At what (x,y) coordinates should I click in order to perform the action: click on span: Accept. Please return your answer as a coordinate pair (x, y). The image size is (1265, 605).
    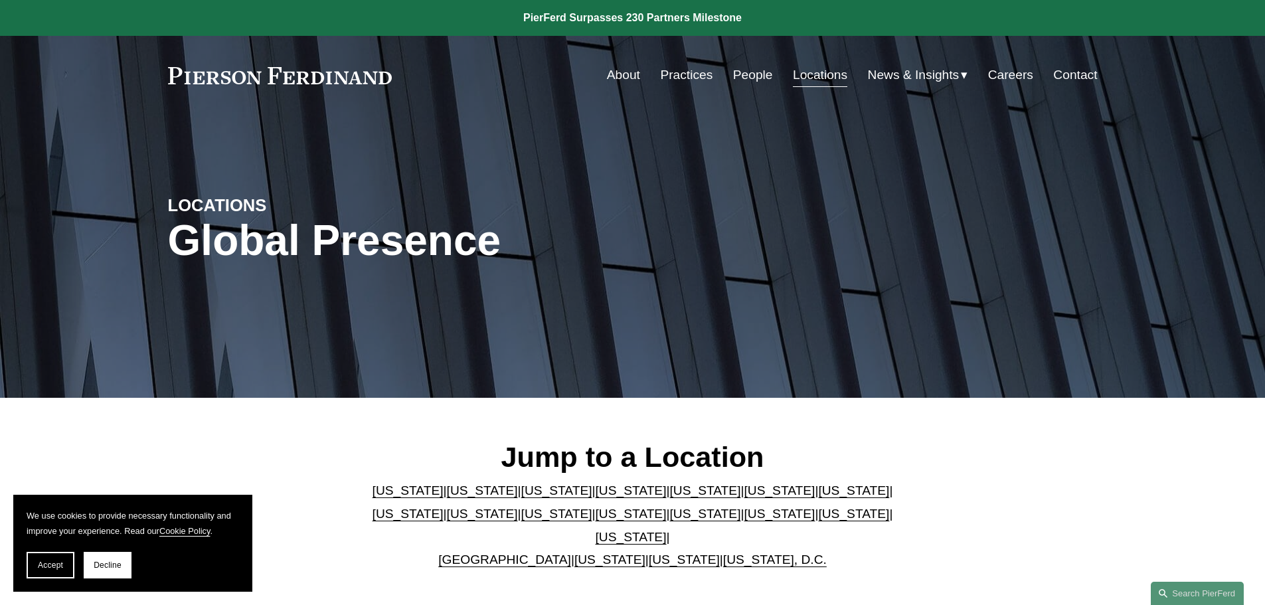
    Looking at the image, I should click on (50, 565).